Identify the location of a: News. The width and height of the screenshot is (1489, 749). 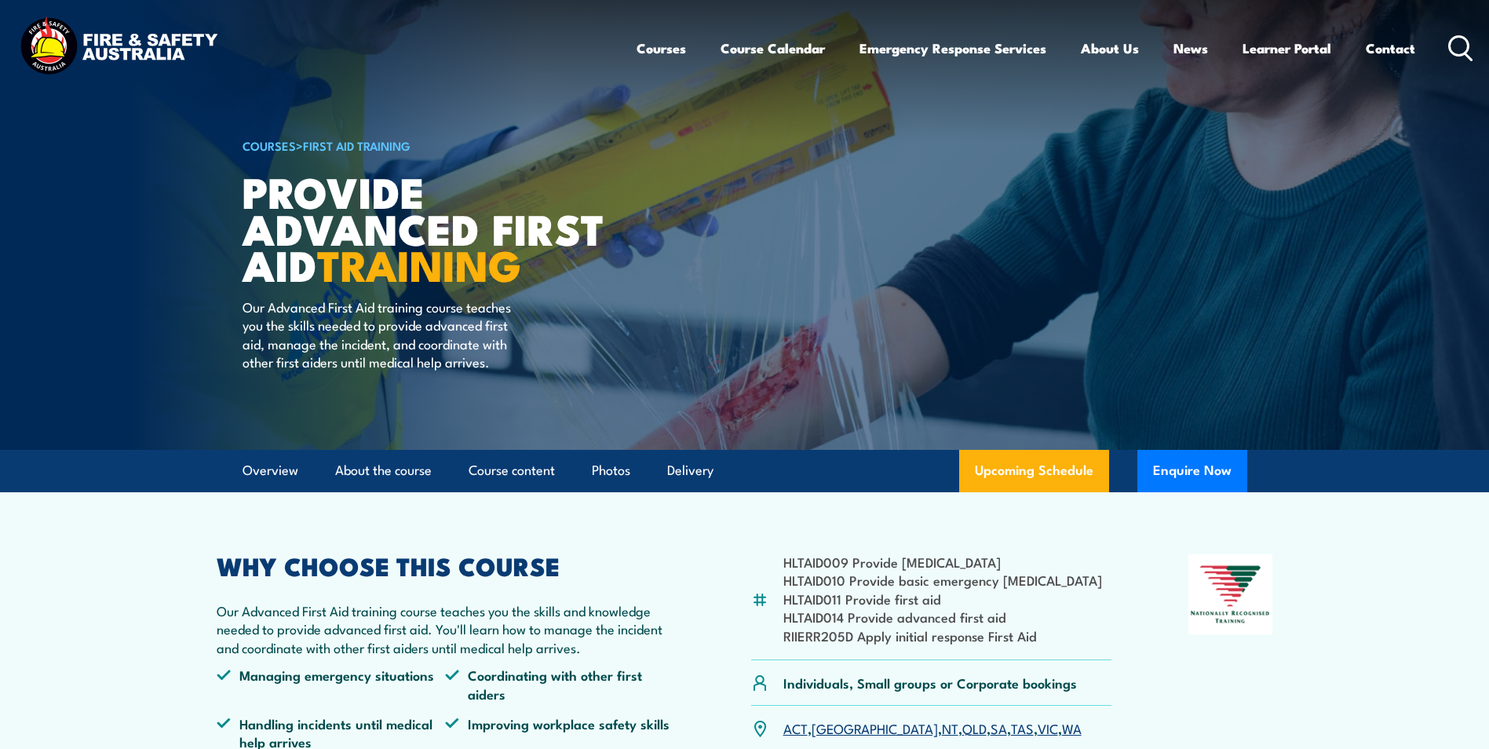
(1191, 48).